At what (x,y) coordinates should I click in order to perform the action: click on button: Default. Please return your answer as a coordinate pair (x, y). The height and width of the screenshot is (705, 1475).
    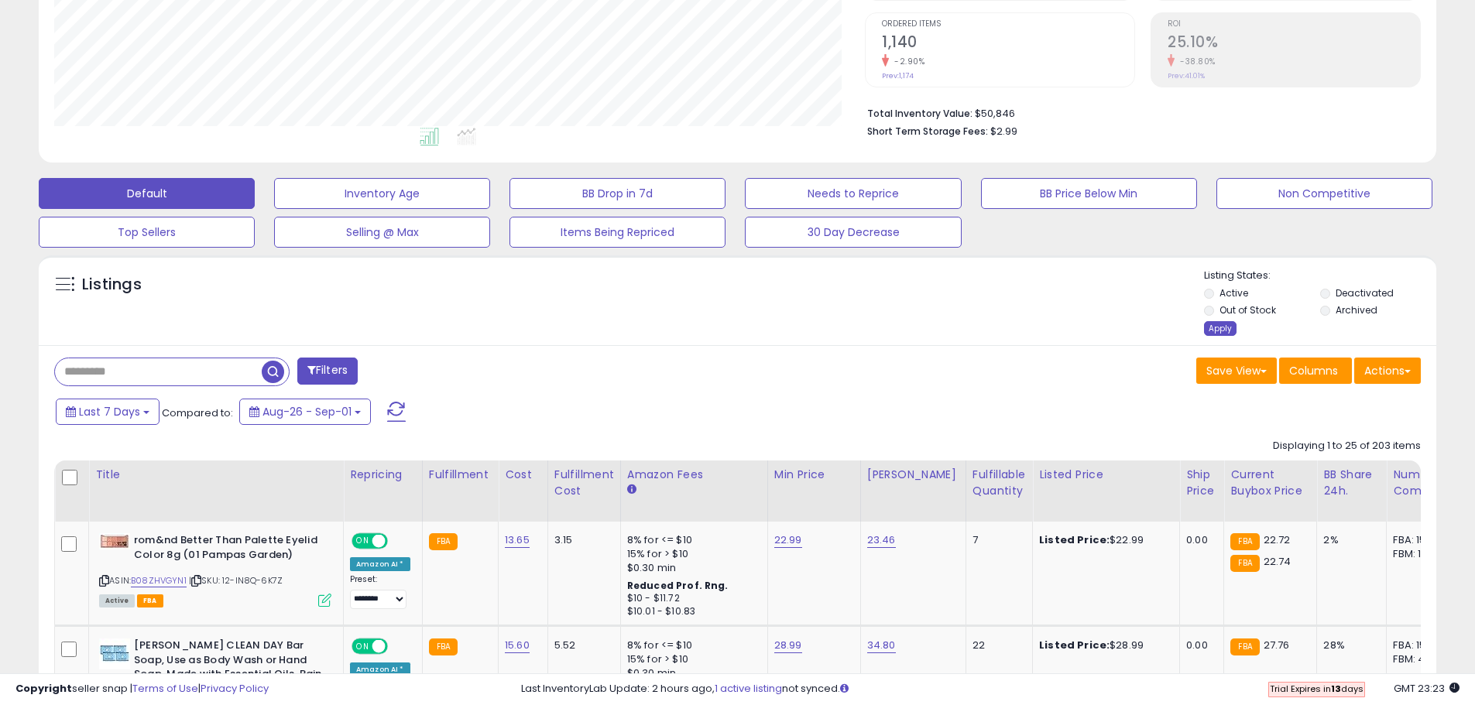
    Looking at the image, I should click on (146, 194).